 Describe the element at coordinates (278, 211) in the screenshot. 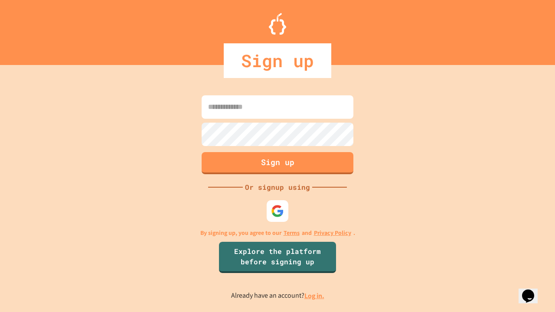

I see `img: google-icon.svg` at that location.